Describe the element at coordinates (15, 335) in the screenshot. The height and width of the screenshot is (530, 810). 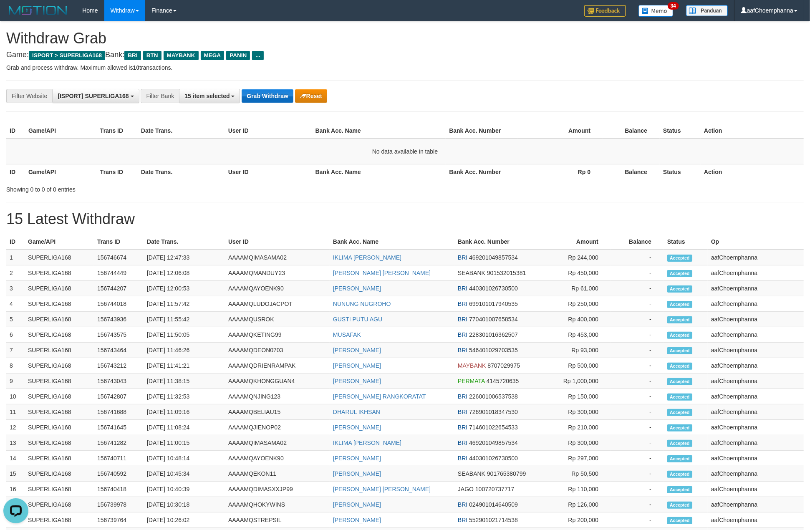
I see `td: 6` at that location.